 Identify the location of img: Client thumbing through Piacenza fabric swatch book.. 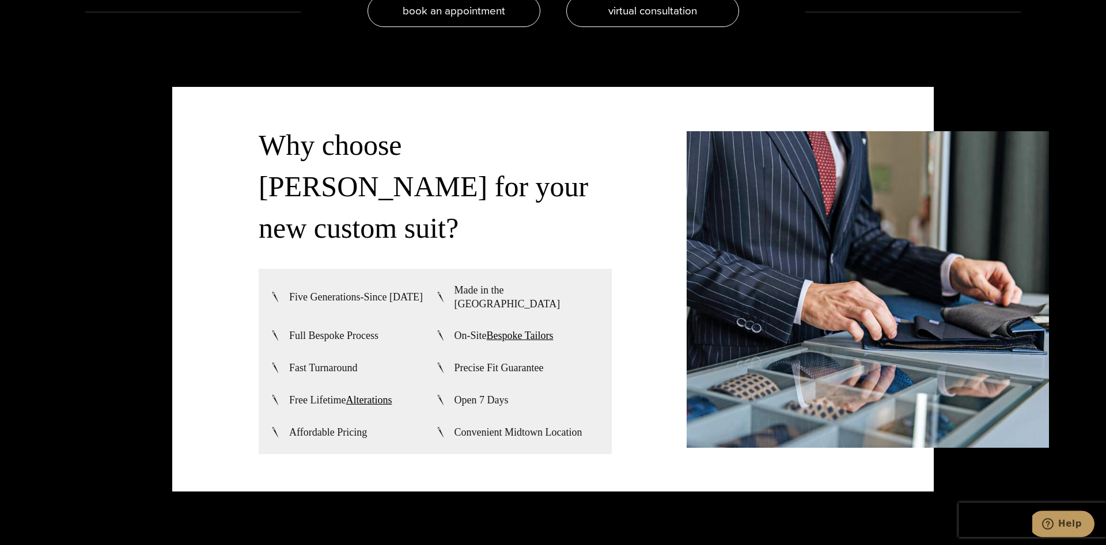
(867, 290).